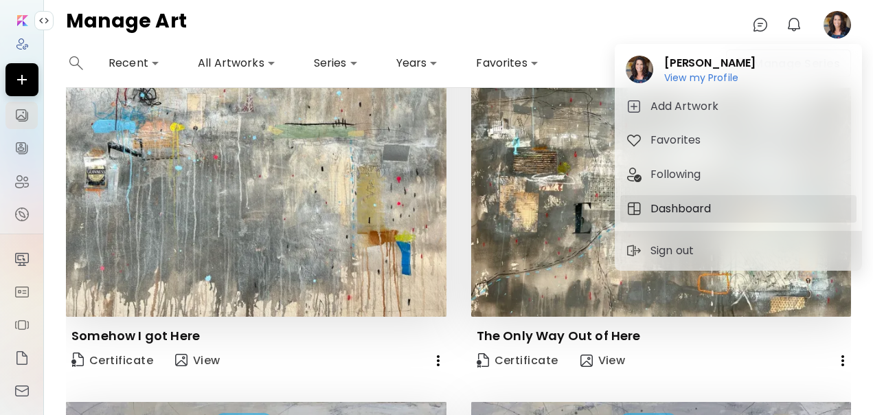 The height and width of the screenshot is (415, 873). Describe the element at coordinates (662, 251) in the screenshot. I see `button: sign-outSign out` at that location.